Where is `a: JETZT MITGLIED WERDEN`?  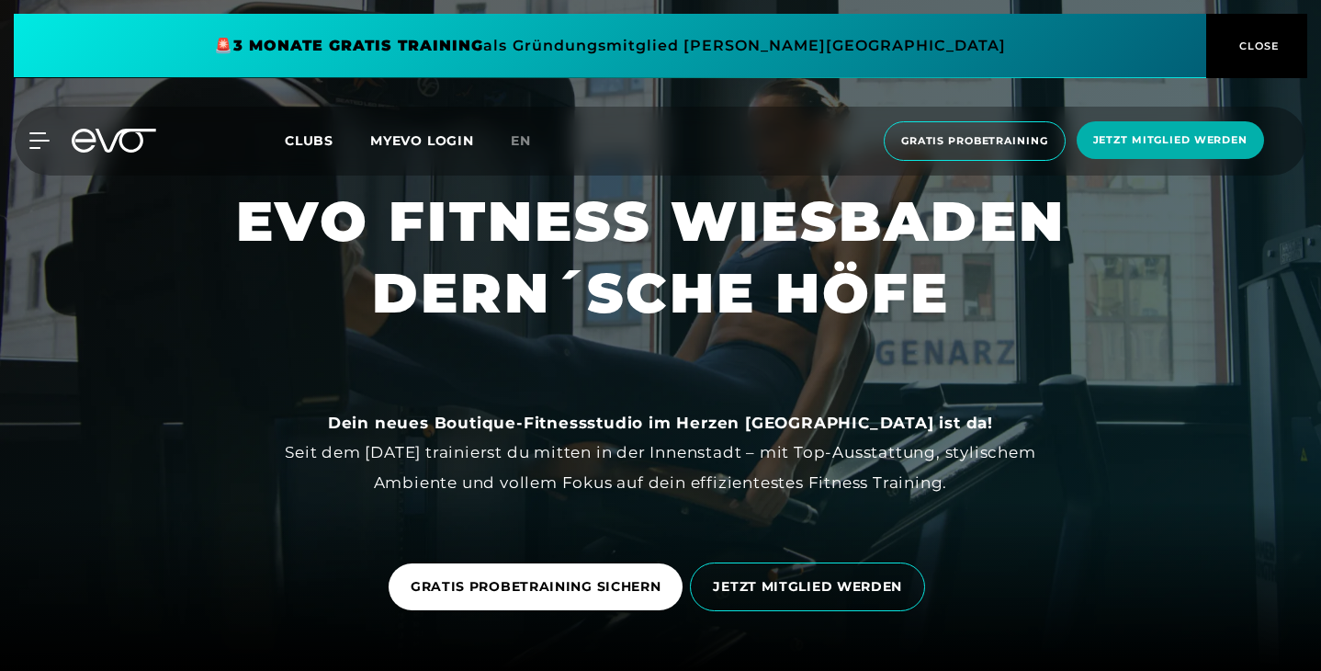 a: JETZT MITGLIED WERDEN is located at coordinates (811, 586).